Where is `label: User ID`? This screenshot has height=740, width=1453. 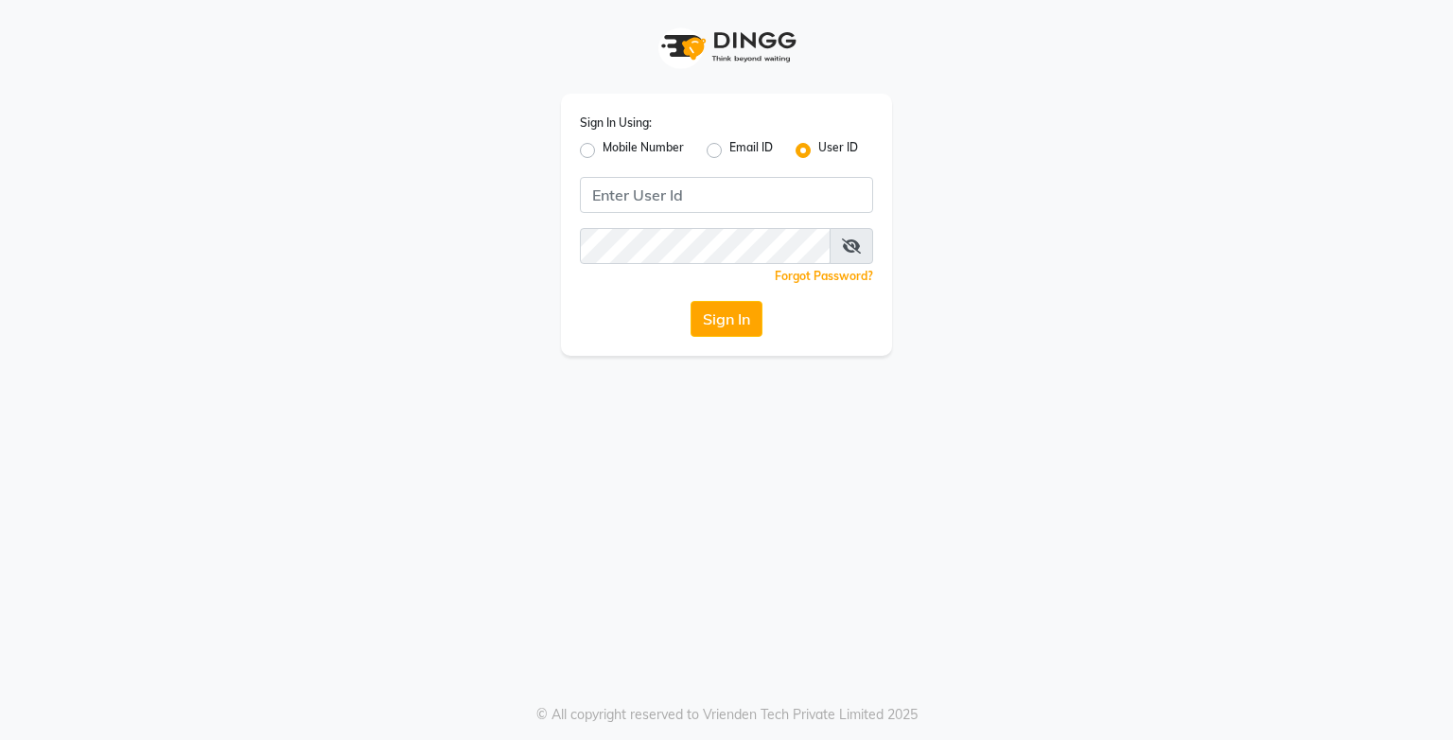
label: User ID is located at coordinates (838, 150).